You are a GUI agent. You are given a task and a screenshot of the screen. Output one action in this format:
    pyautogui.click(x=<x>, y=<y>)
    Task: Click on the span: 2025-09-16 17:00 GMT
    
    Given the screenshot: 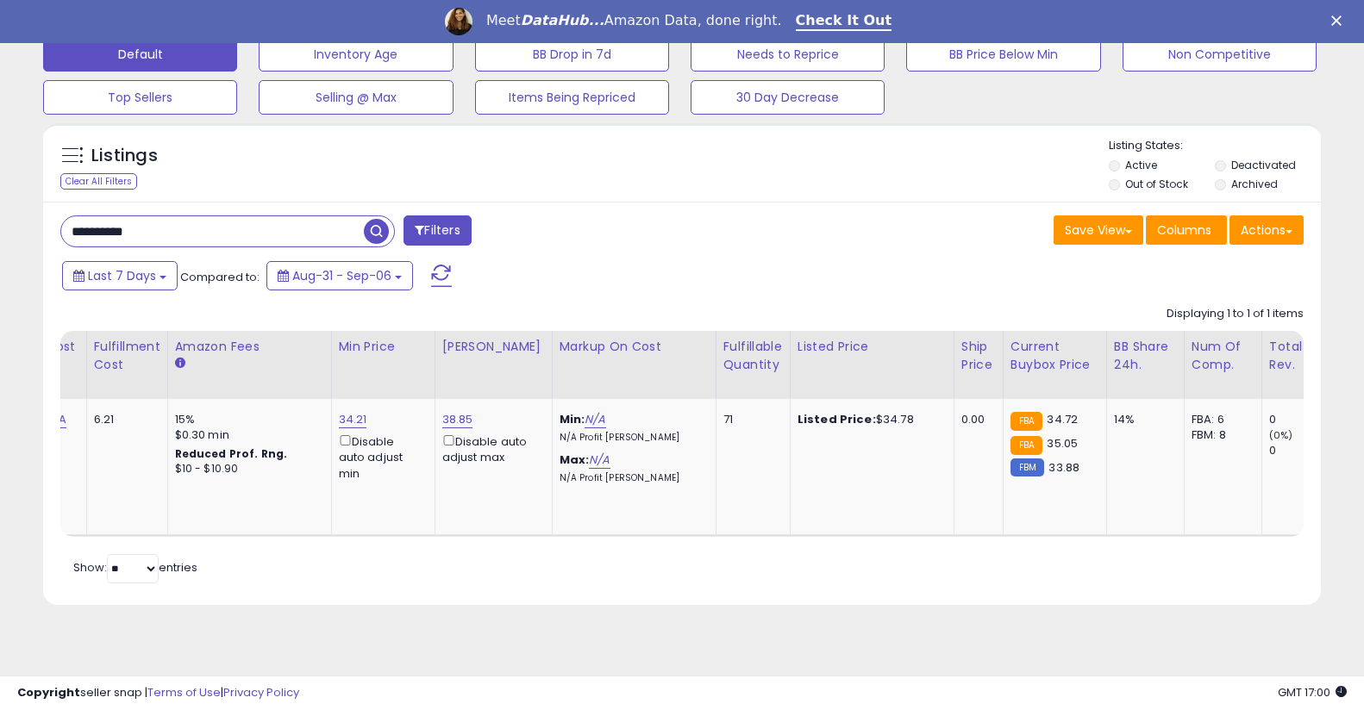 What is the action you would take?
    pyautogui.click(x=1312, y=692)
    